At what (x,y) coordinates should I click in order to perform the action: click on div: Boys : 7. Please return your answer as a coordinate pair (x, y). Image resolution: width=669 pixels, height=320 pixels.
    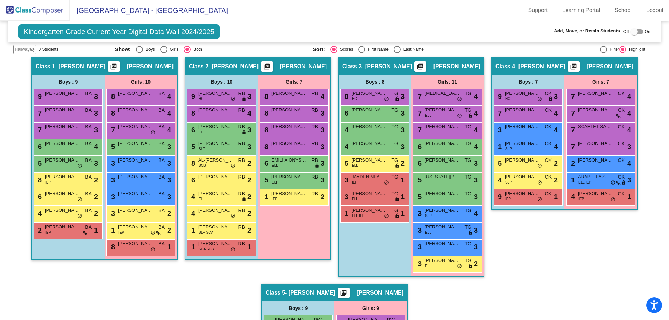
    Looking at the image, I should click on (528, 82).